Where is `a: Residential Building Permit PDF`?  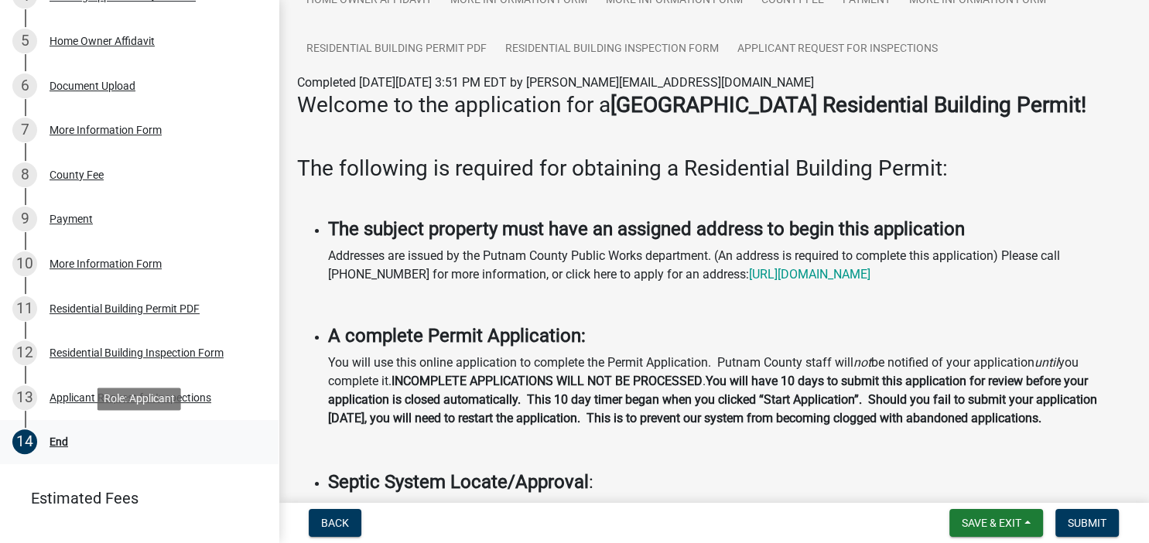 a: Residential Building Permit PDF is located at coordinates (396, 50).